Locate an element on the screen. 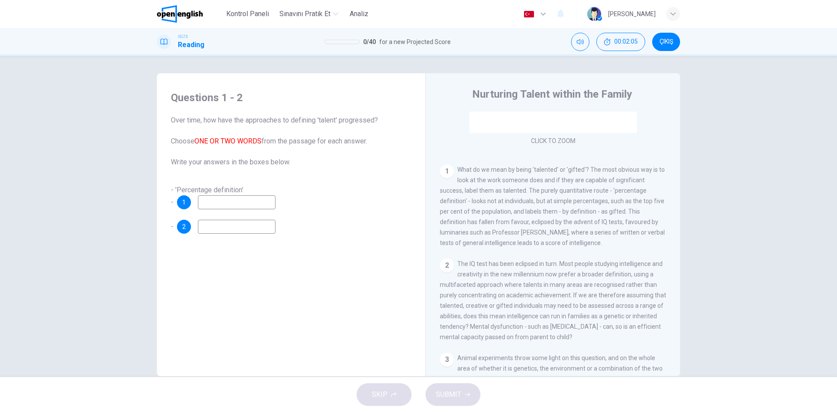  h4: Questions 1 - 2 is located at coordinates (291, 98).